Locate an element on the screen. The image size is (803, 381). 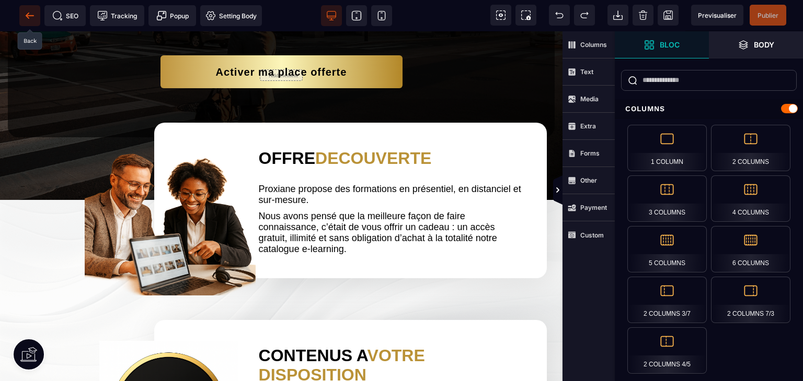
div: 4 Columns is located at coordinates (750, 199).